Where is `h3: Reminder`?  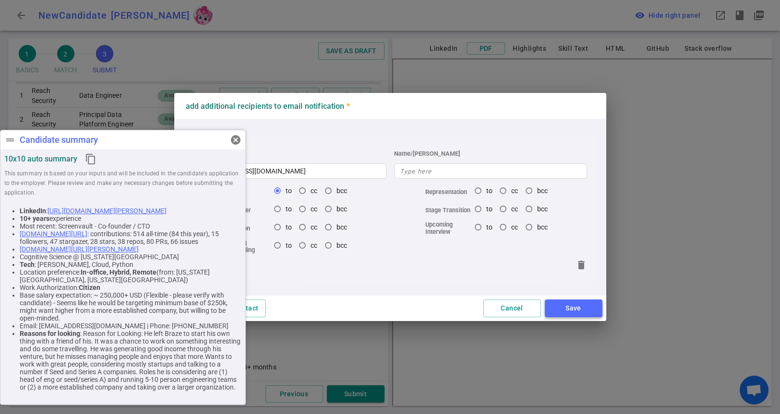
h3: Reminder is located at coordinates (248, 210).